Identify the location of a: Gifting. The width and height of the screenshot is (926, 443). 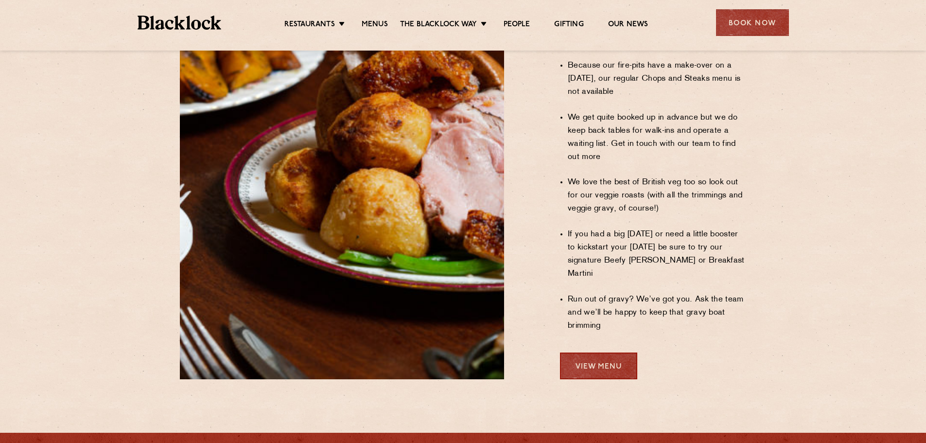
(569, 25).